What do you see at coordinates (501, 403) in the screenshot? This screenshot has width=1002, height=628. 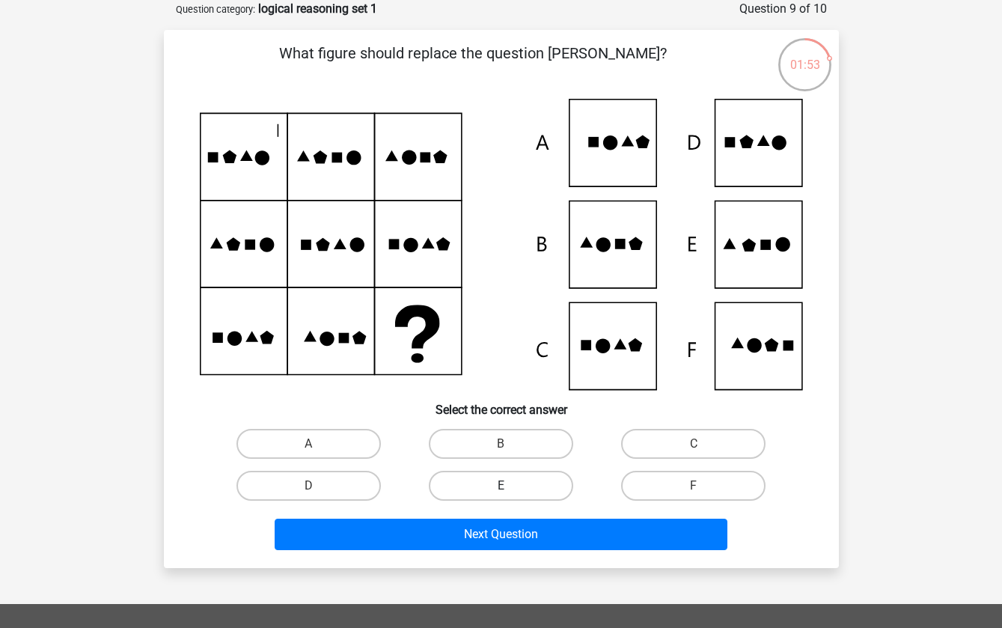 I see `h6: Select the correct answer` at bounding box center [501, 403].